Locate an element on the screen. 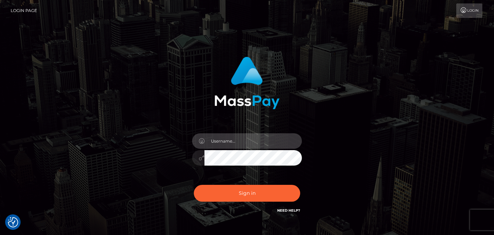  button: Sign in is located at coordinates (247, 193).